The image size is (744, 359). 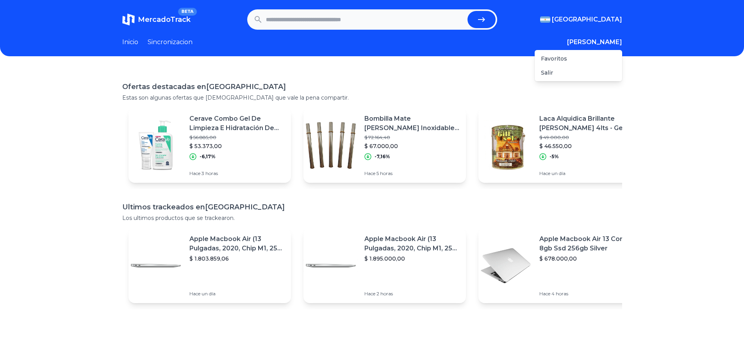 I want to click on span: BETA, so click(x=187, y=12).